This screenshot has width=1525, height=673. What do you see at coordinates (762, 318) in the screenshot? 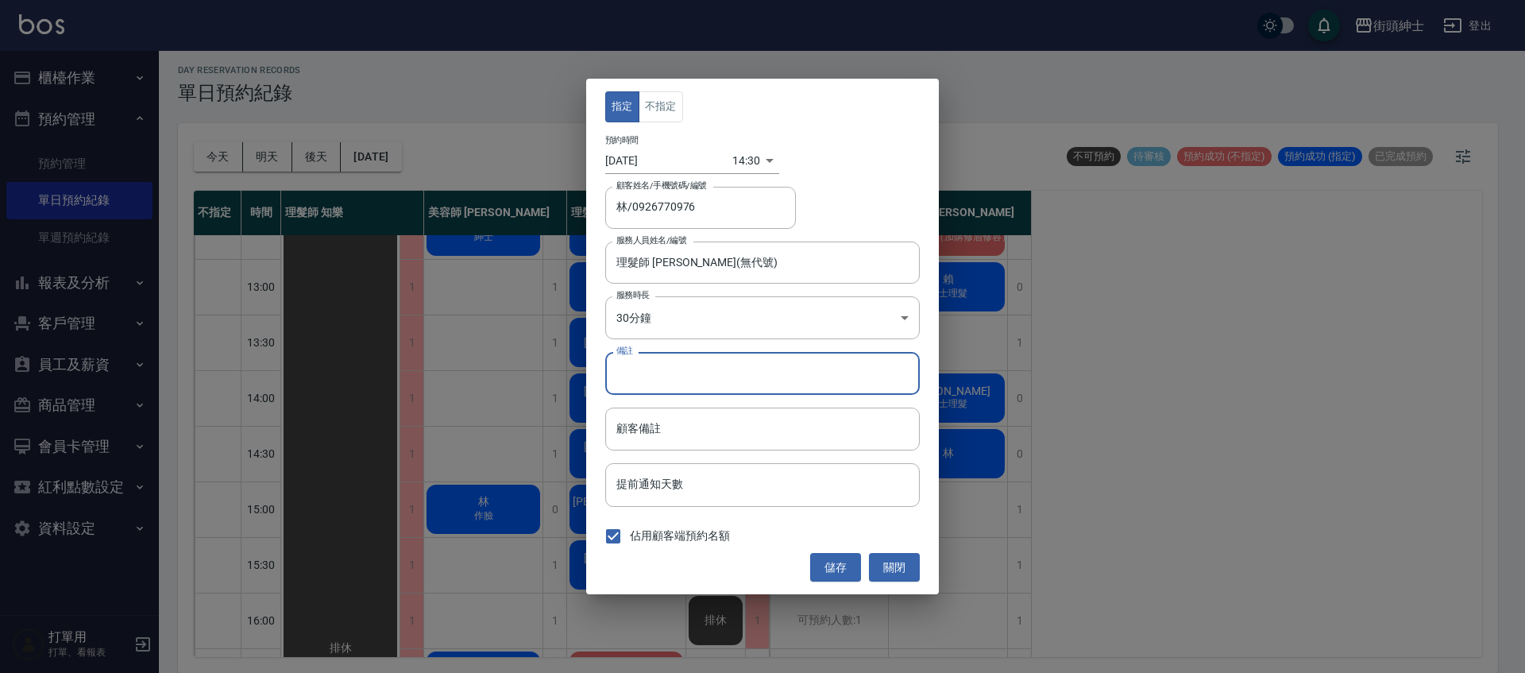
I see `div: 30分鐘` at bounding box center [762, 318].